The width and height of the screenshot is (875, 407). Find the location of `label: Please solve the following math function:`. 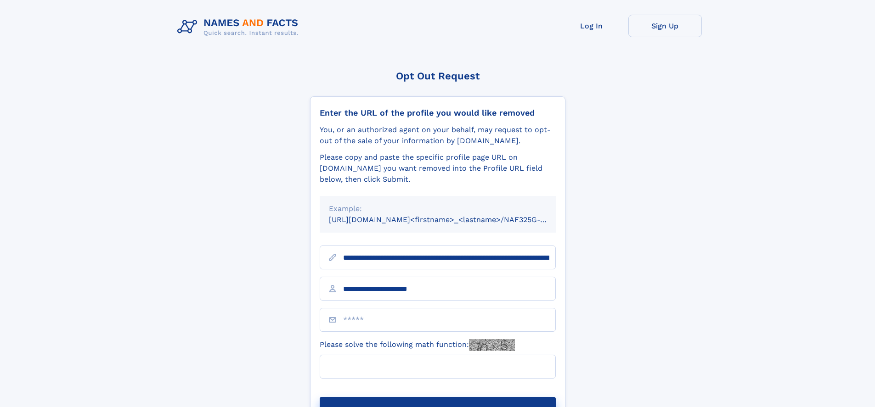

label: Please solve the following math function: is located at coordinates (417, 345).